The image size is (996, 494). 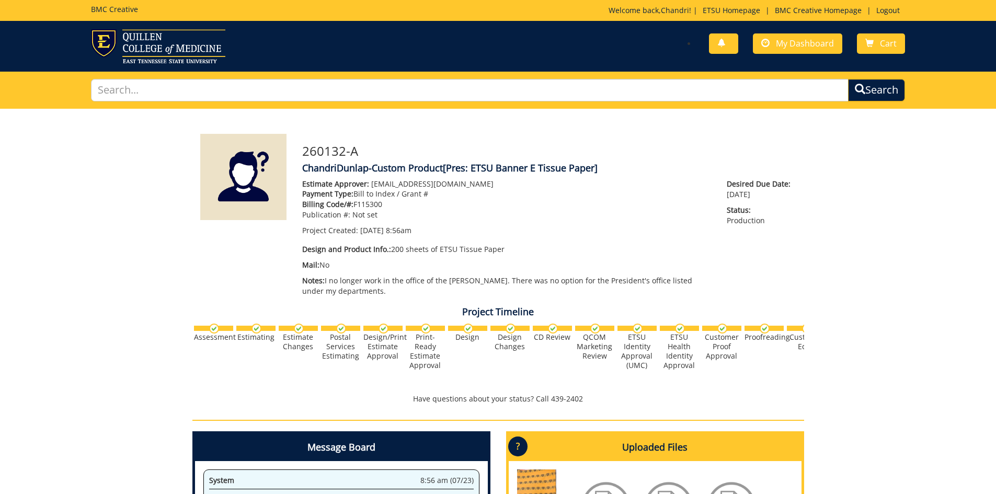 What do you see at coordinates (114, 9) in the screenshot?
I see `h5: BMC Creative` at bounding box center [114, 9].